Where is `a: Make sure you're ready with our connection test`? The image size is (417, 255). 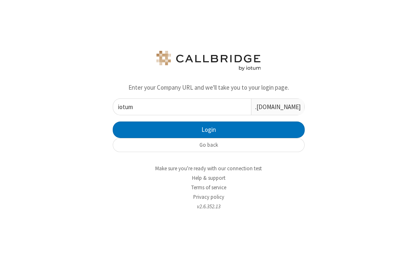 a: Make sure you're ready with our connection test is located at coordinates (208, 168).